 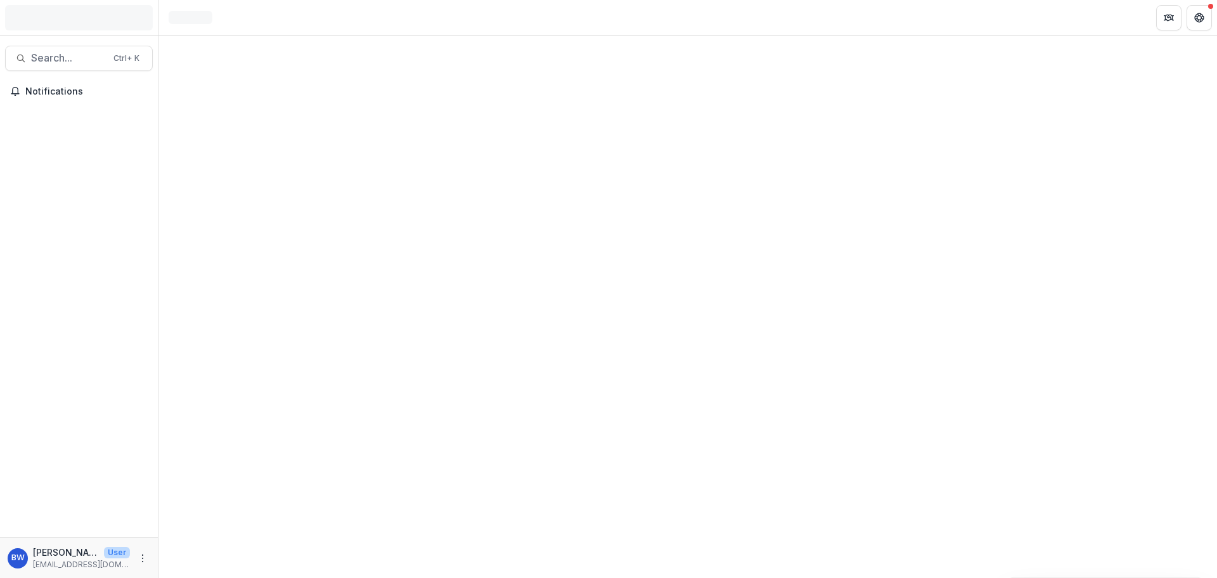 What do you see at coordinates (190, 17) in the screenshot?
I see `nav: breadcrumb` at bounding box center [190, 17].